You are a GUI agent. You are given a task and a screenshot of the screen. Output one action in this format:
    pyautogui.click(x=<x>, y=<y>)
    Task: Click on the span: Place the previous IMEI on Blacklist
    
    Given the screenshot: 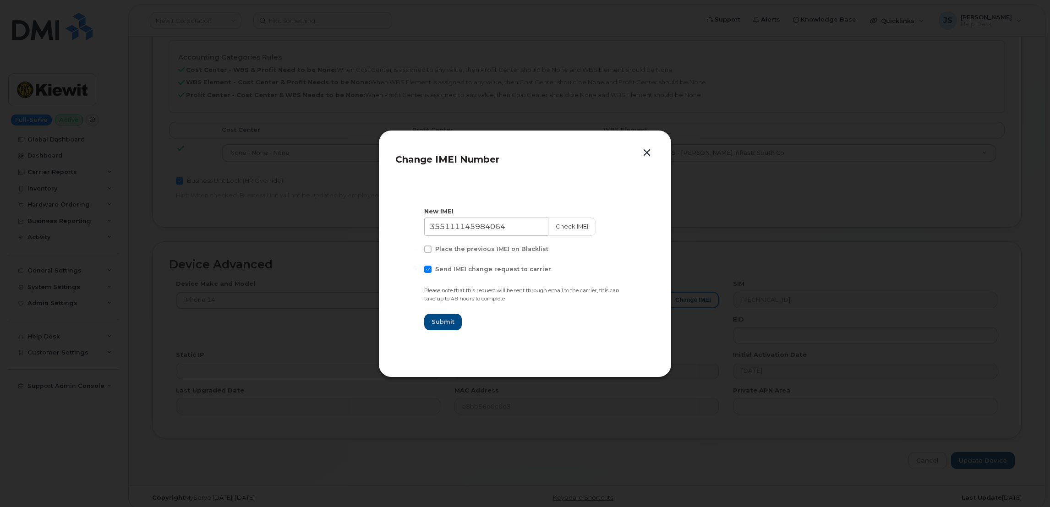 What is the action you would take?
    pyautogui.click(x=492, y=249)
    